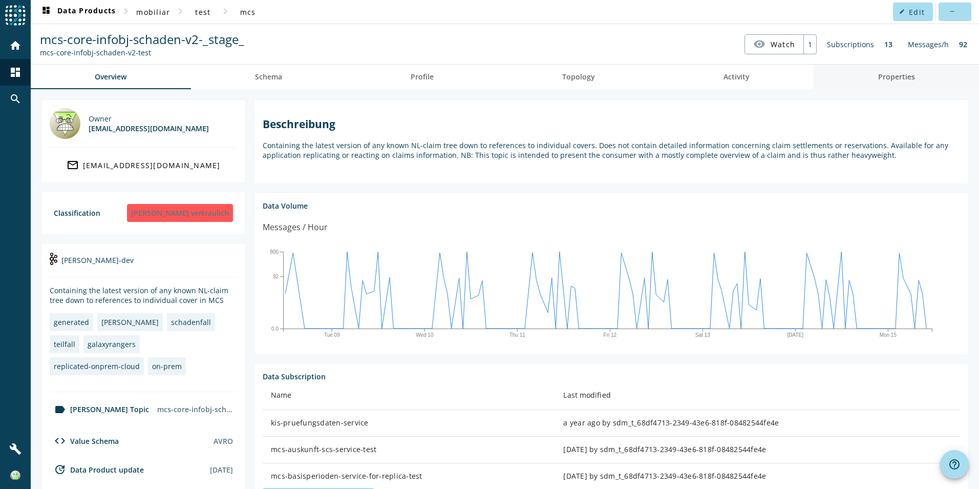 The height and width of the screenshot is (489, 979). What do you see at coordinates (15, 475) in the screenshot?
I see `img: 806a8c52a5c4fbba78e927de7402dc79` at bounding box center [15, 475].